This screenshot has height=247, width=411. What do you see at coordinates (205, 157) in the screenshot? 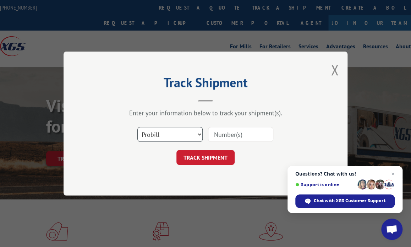
I see `button: TRACK SHIPMENT` at bounding box center [205, 157].